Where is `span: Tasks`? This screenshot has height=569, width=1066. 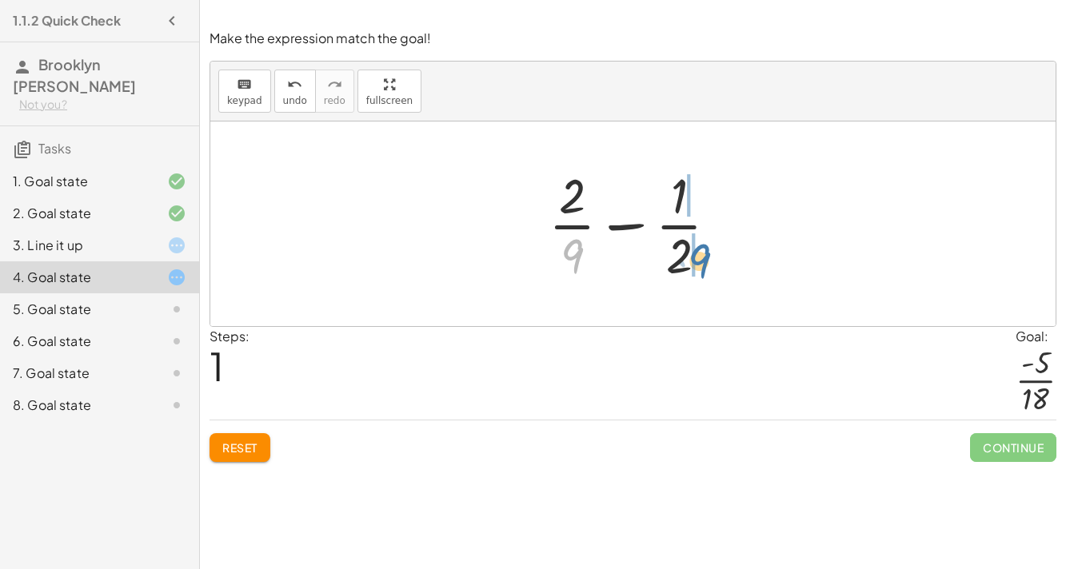
span: Tasks is located at coordinates (54, 148).